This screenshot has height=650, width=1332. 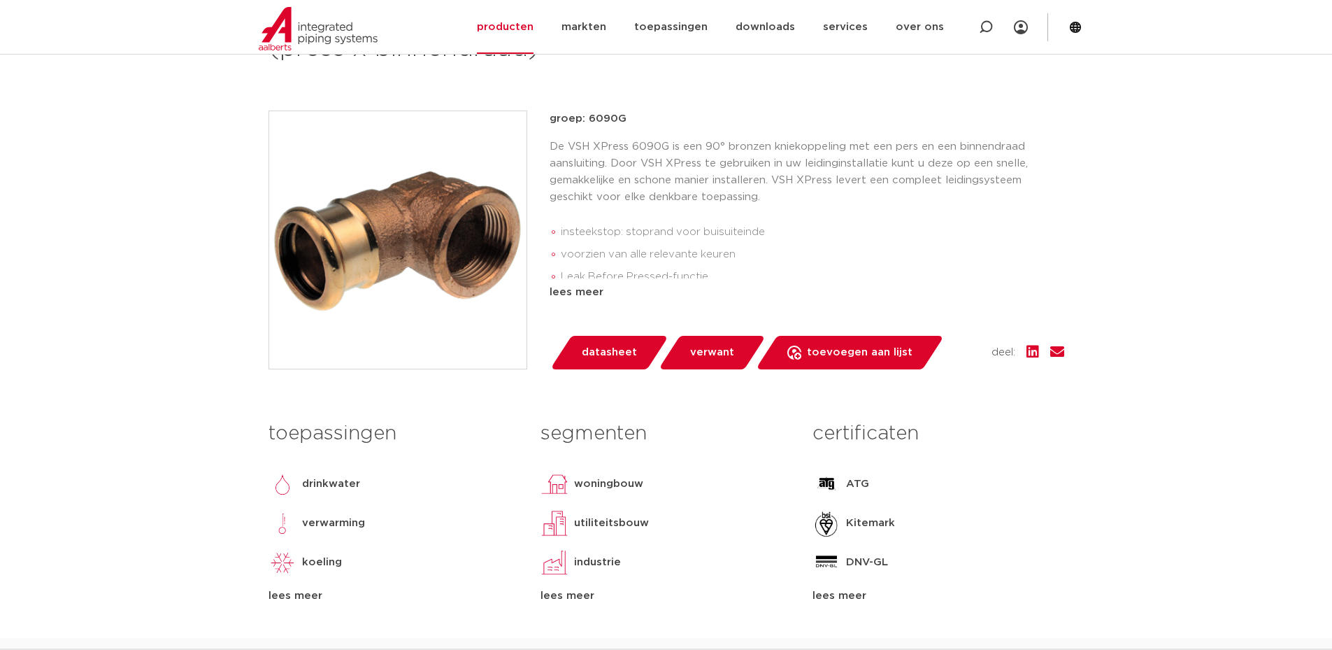 I want to click on li: insteekstop: stoprand voor buisuiteinde, so click(x=813, y=232).